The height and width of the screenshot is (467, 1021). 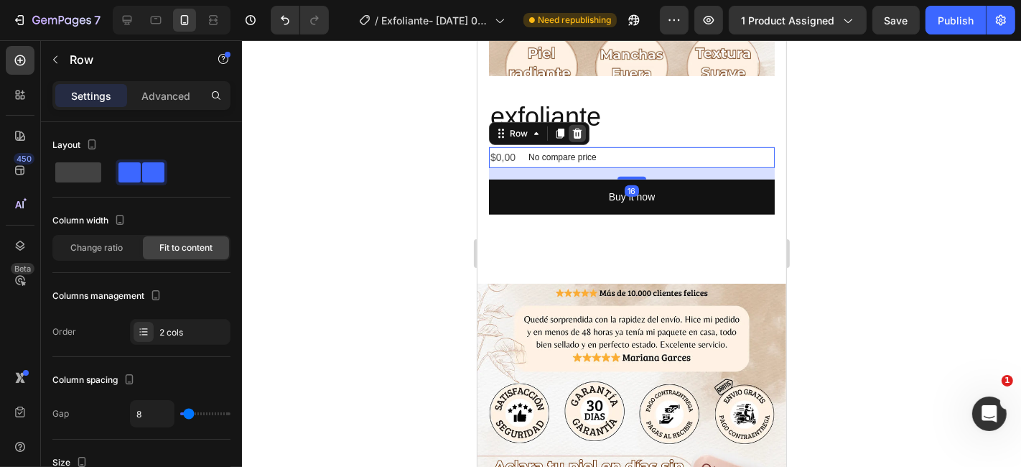 What do you see at coordinates (788, 20) in the screenshot?
I see `span: 1 product assigned` at bounding box center [788, 20].